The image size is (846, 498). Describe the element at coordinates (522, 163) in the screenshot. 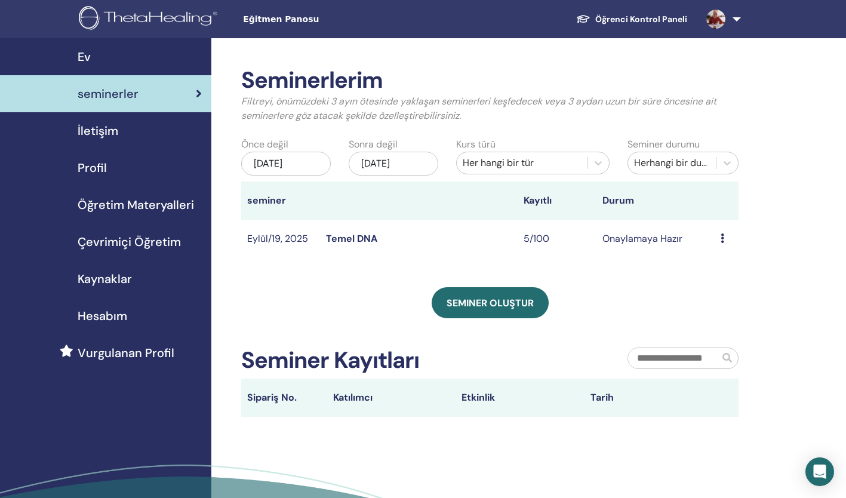

I see `div: Her hangi bir tür` at that location.